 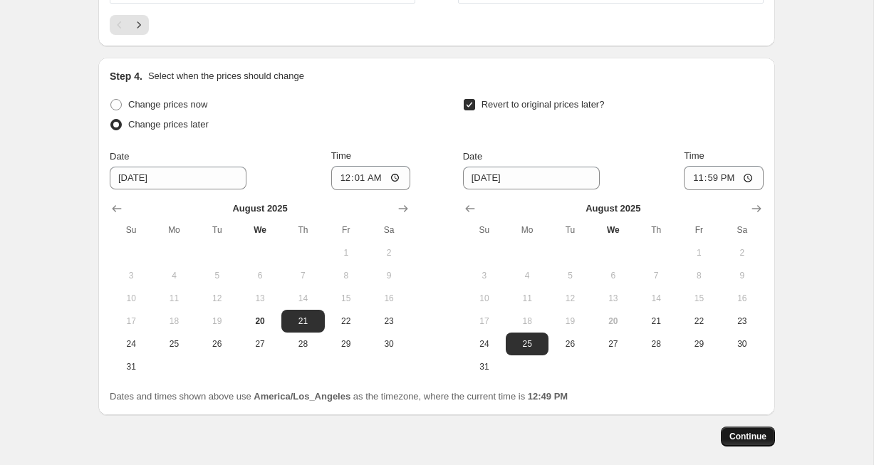 What do you see at coordinates (302, 396) in the screenshot?
I see `b: America/Los_Angeles` at bounding box center [302, 396].